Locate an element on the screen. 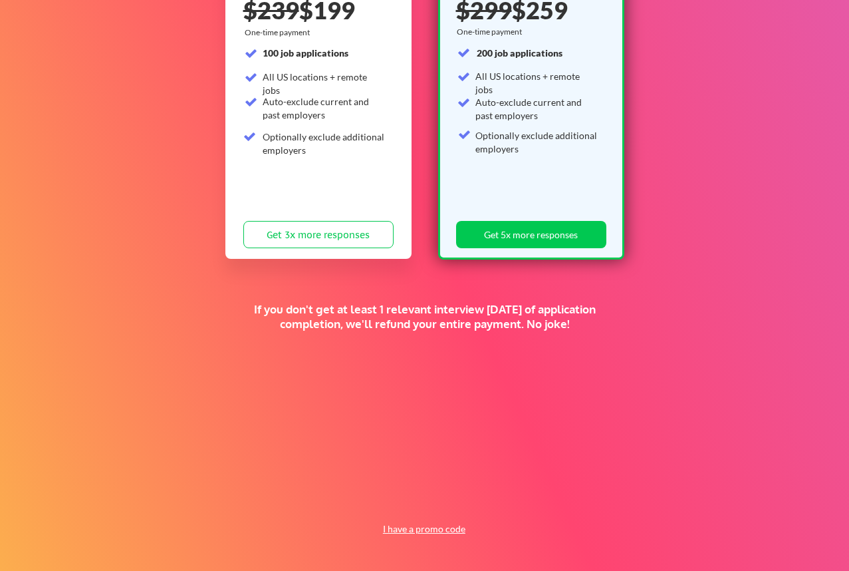 This screenshot has height=571, width=849. button: Get 5x more responses is located at coordinates (531, 234).